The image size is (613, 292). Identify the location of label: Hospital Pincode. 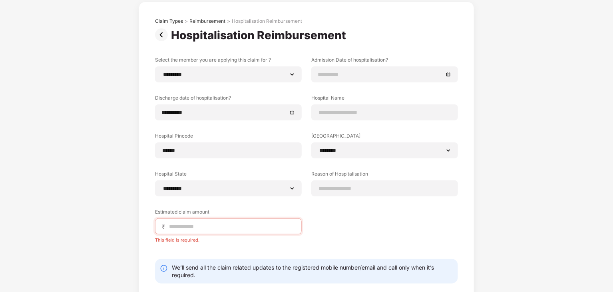
(228, 137).